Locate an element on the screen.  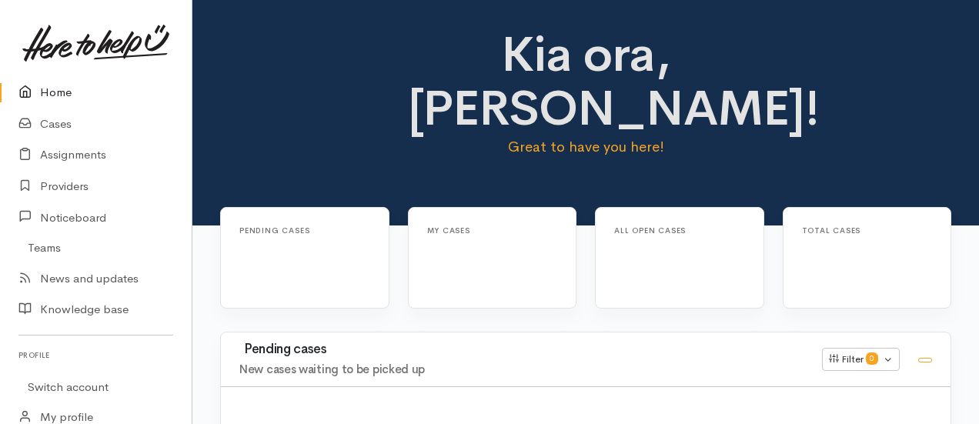
h3: Pending cases is located at coordinates (521, 349).